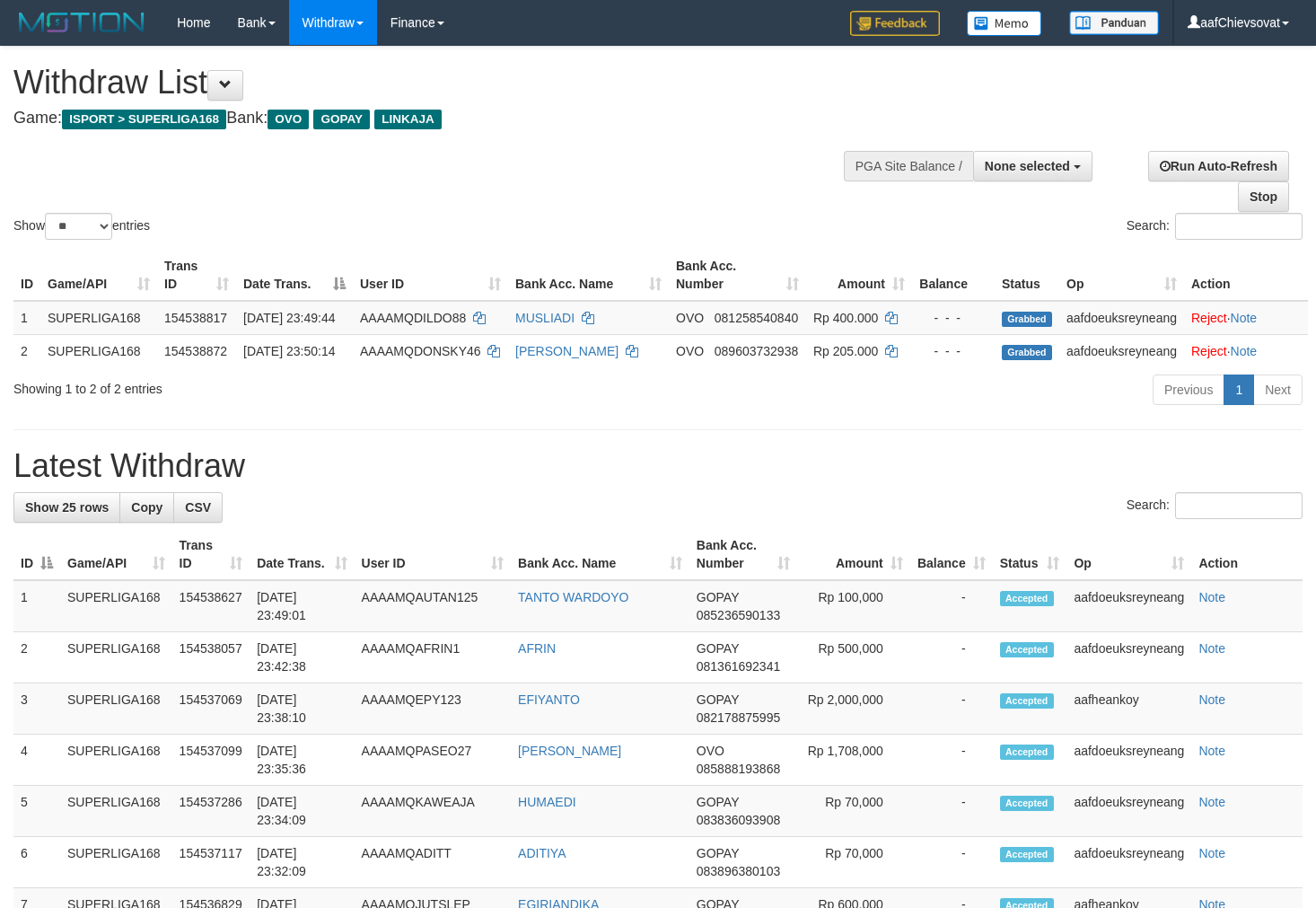  I want to click on a: Run Auto-Refresh, so click(1219, 166).